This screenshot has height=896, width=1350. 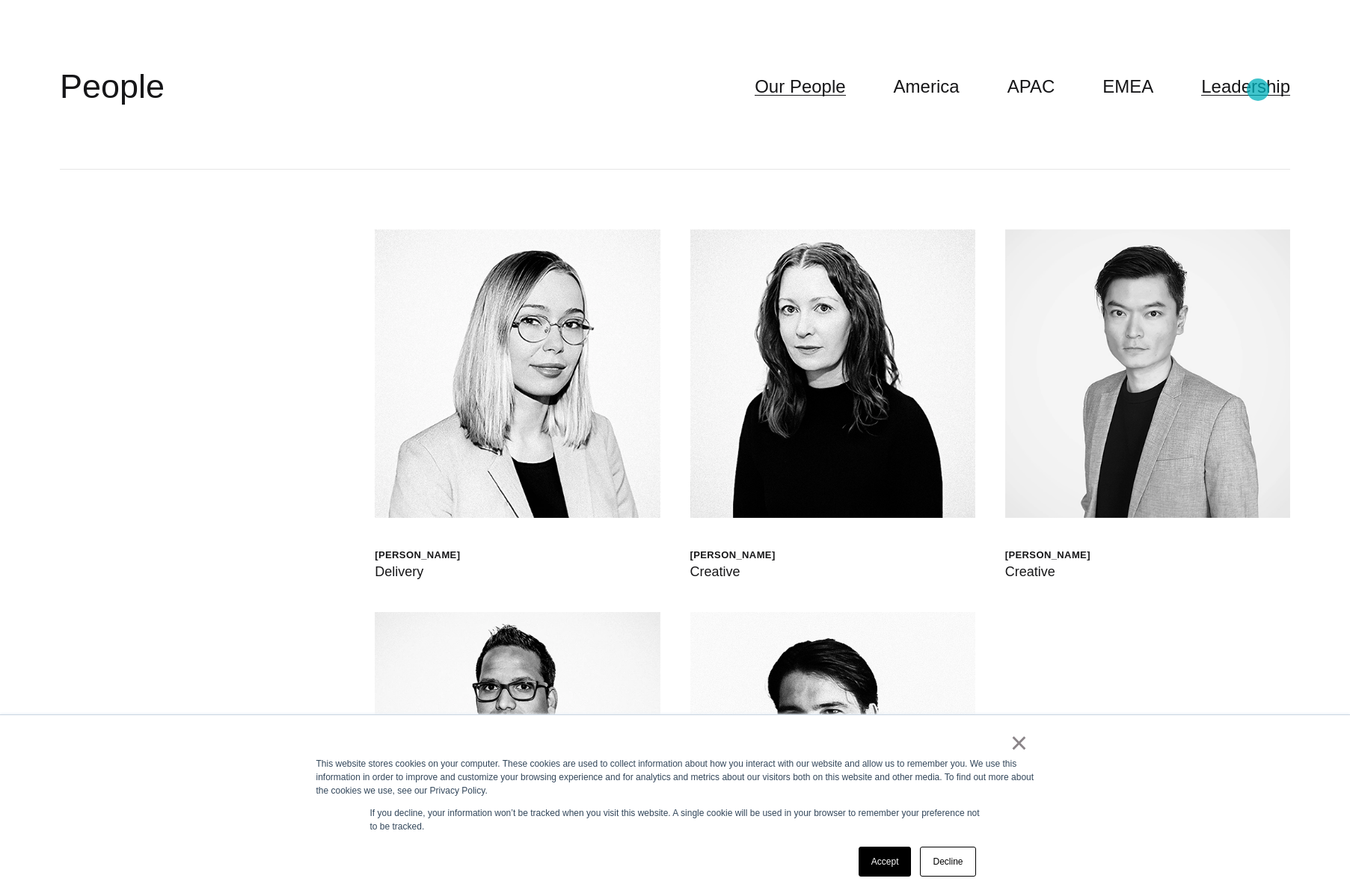 What do you see at coordinates (832, 374) in the screenshot?
I see `img: Jen Higgins` at bounding box center [832, 374].